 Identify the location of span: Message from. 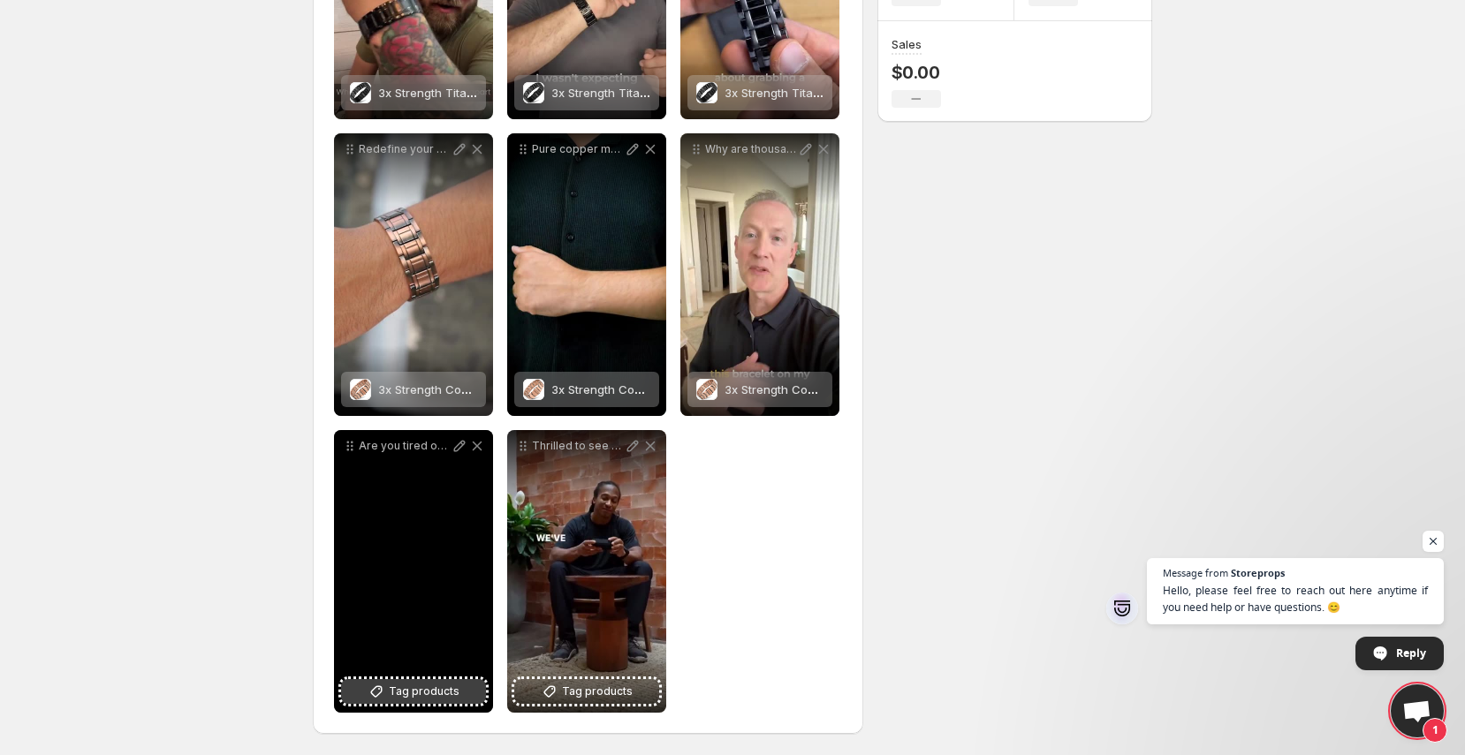
(1196, 573).